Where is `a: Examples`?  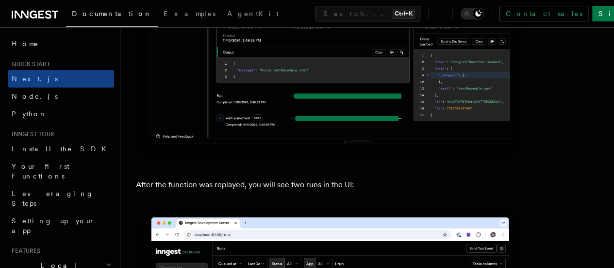
a: Examples is located at coordinates (189, 15).